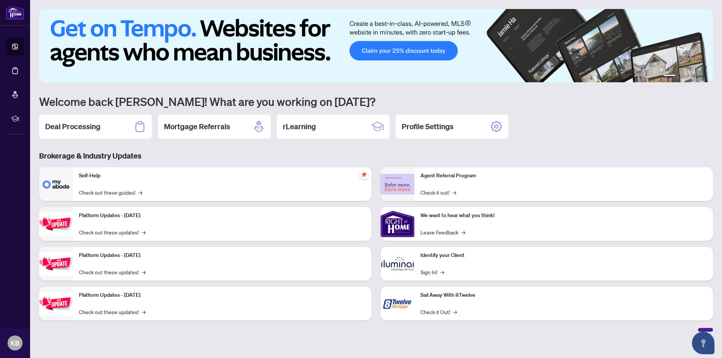 The height and width of the screenshot is (358, 722). Describe the element at coordinates (564, 176) in the screenshot. I see `p: Agent Referral Program` at that location.